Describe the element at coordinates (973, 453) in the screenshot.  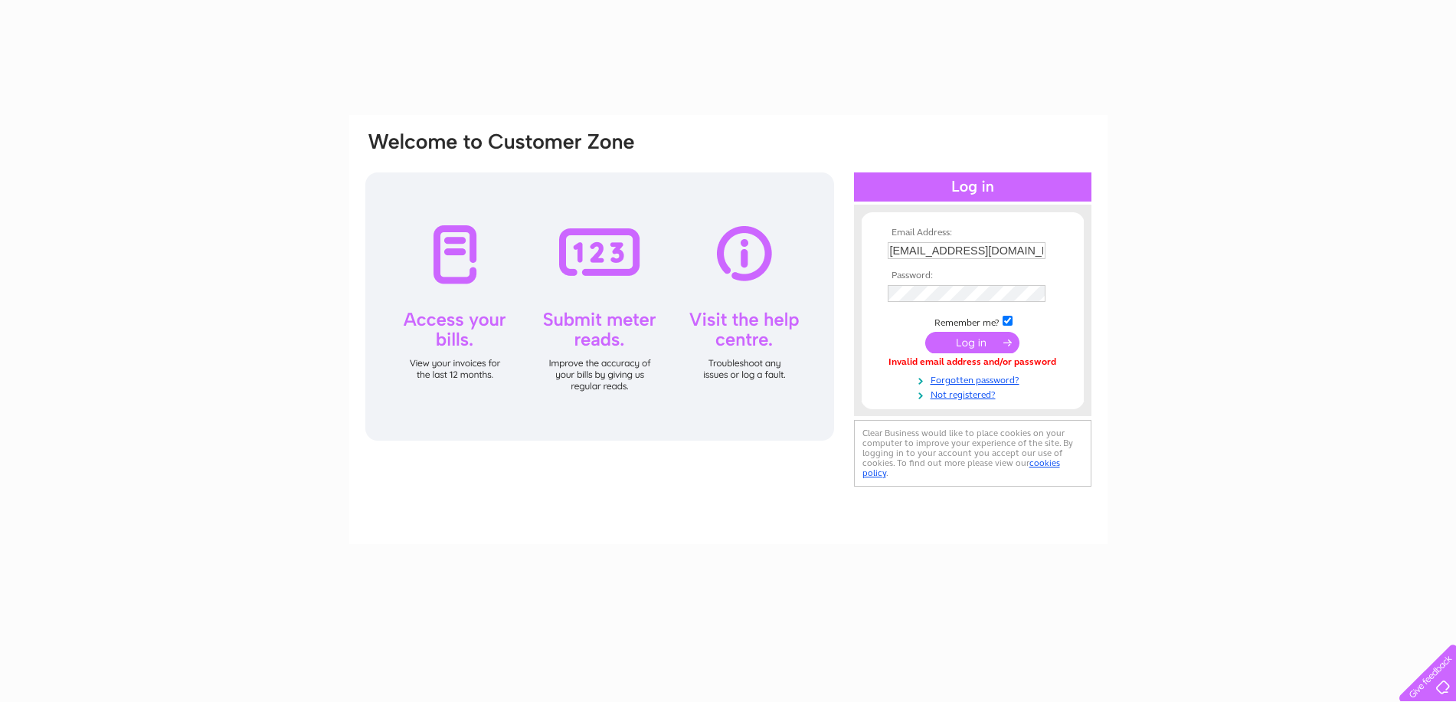
I see `div: Clear Business would like to place cookies on your computer to improve your experience of the sit...` at that location.